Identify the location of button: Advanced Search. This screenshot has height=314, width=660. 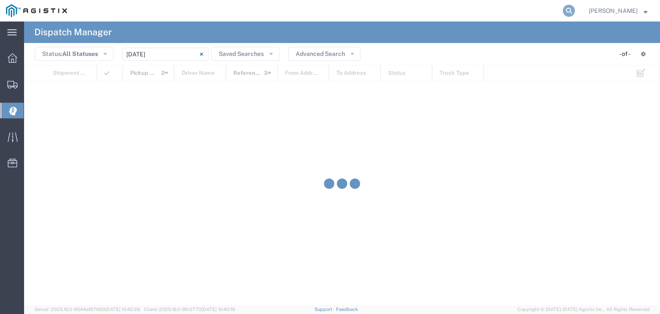
(325, 54).